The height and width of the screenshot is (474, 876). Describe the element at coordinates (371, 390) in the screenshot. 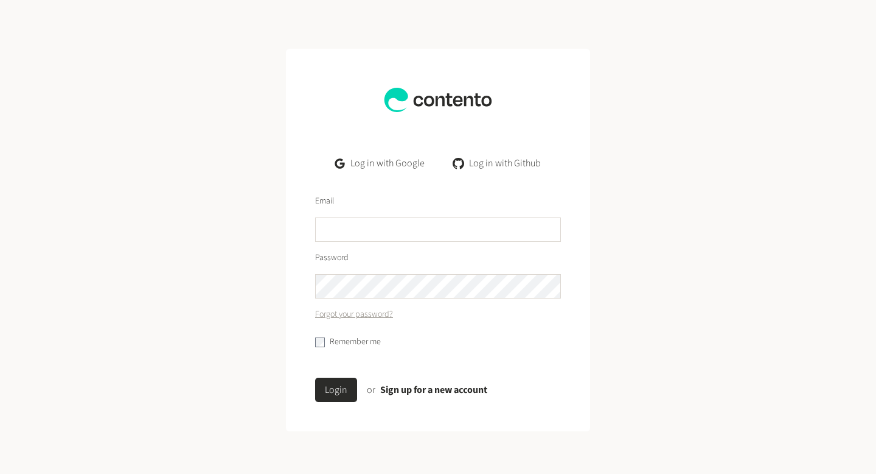

I see `span: or` at that location.